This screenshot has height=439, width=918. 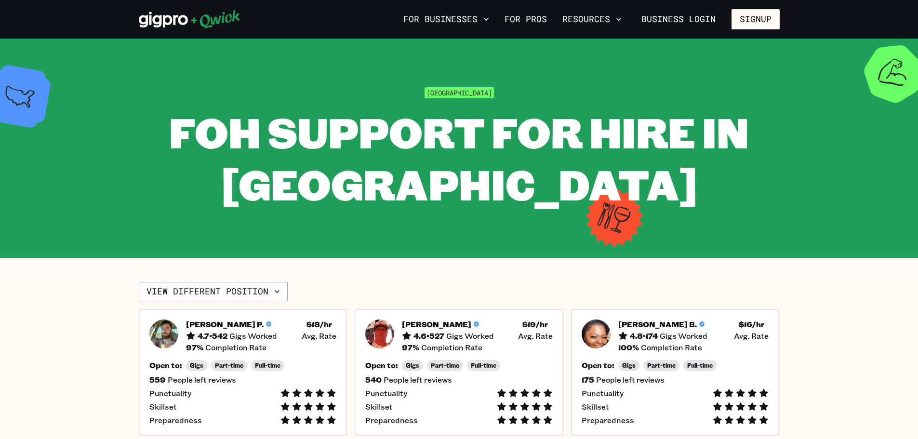 I want to click on button: Resources, so click(x=592, y=19).